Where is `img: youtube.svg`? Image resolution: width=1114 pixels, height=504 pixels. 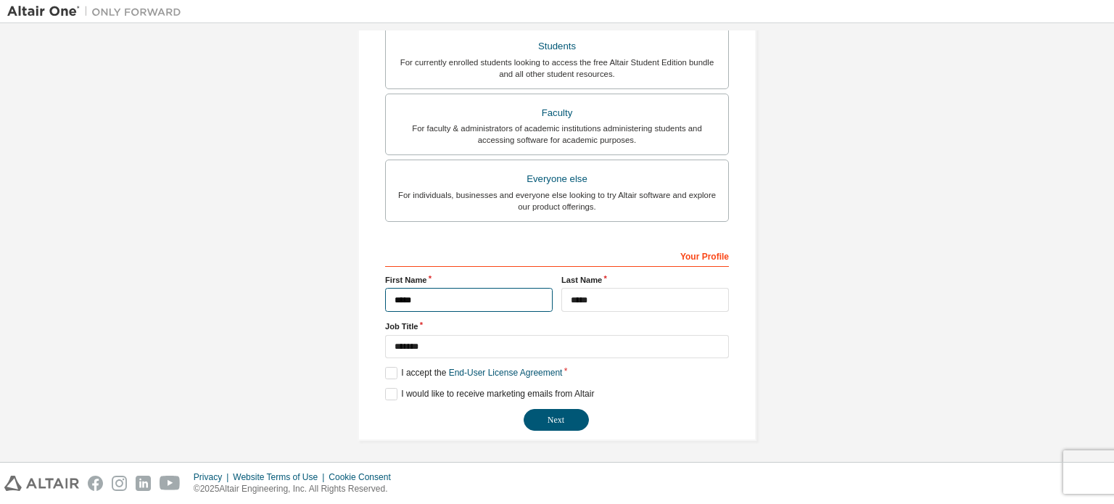
img: youtube.svg is located at coordinates (170, 483).